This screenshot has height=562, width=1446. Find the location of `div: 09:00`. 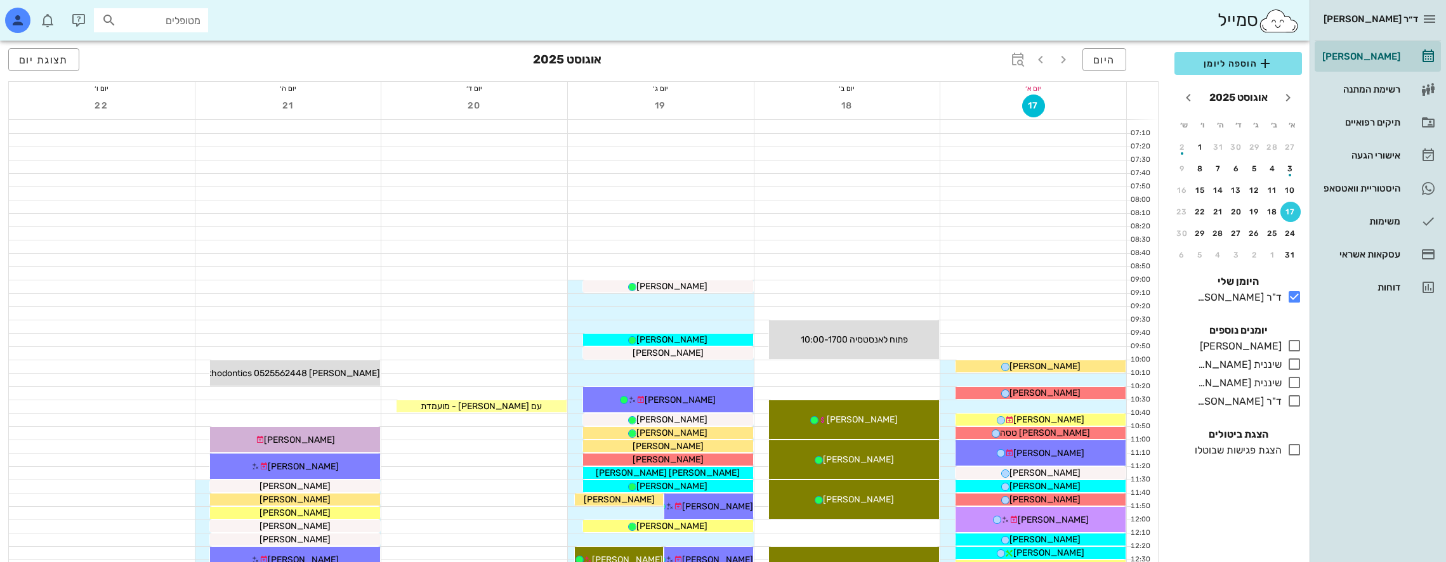

div: 09:00 is located at coordinates (1140, 280).